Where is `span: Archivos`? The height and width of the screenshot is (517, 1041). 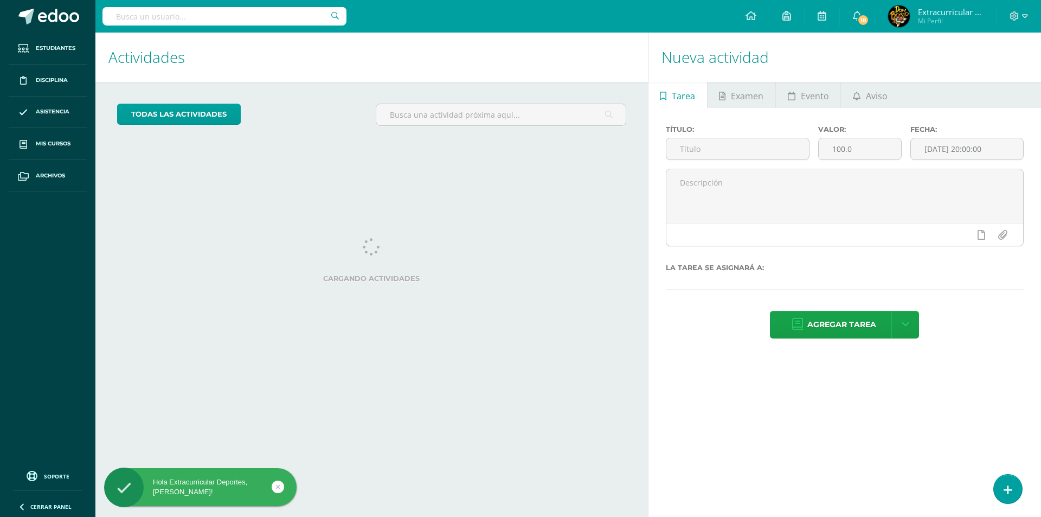
span: Archivos is located at coordinates (50, 176).